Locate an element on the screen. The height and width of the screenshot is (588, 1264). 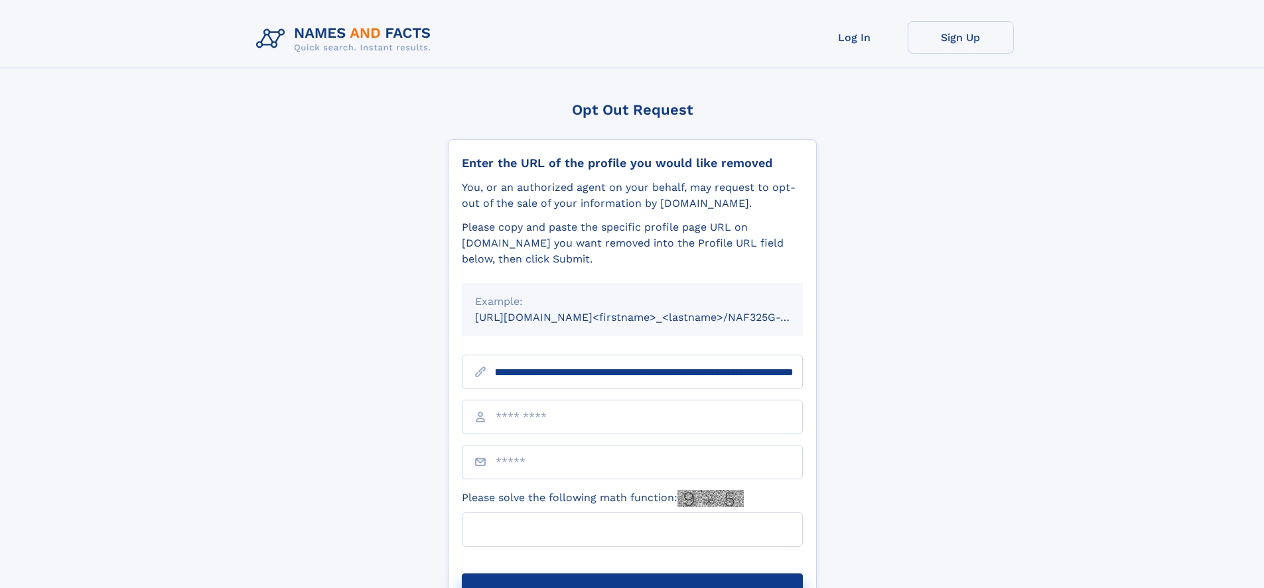
div: Opt Out Request is located at coordinates (632, 109).